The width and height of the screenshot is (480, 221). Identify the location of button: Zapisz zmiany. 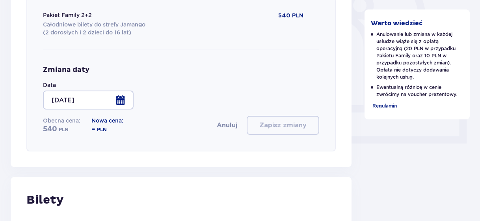
(283, 125).